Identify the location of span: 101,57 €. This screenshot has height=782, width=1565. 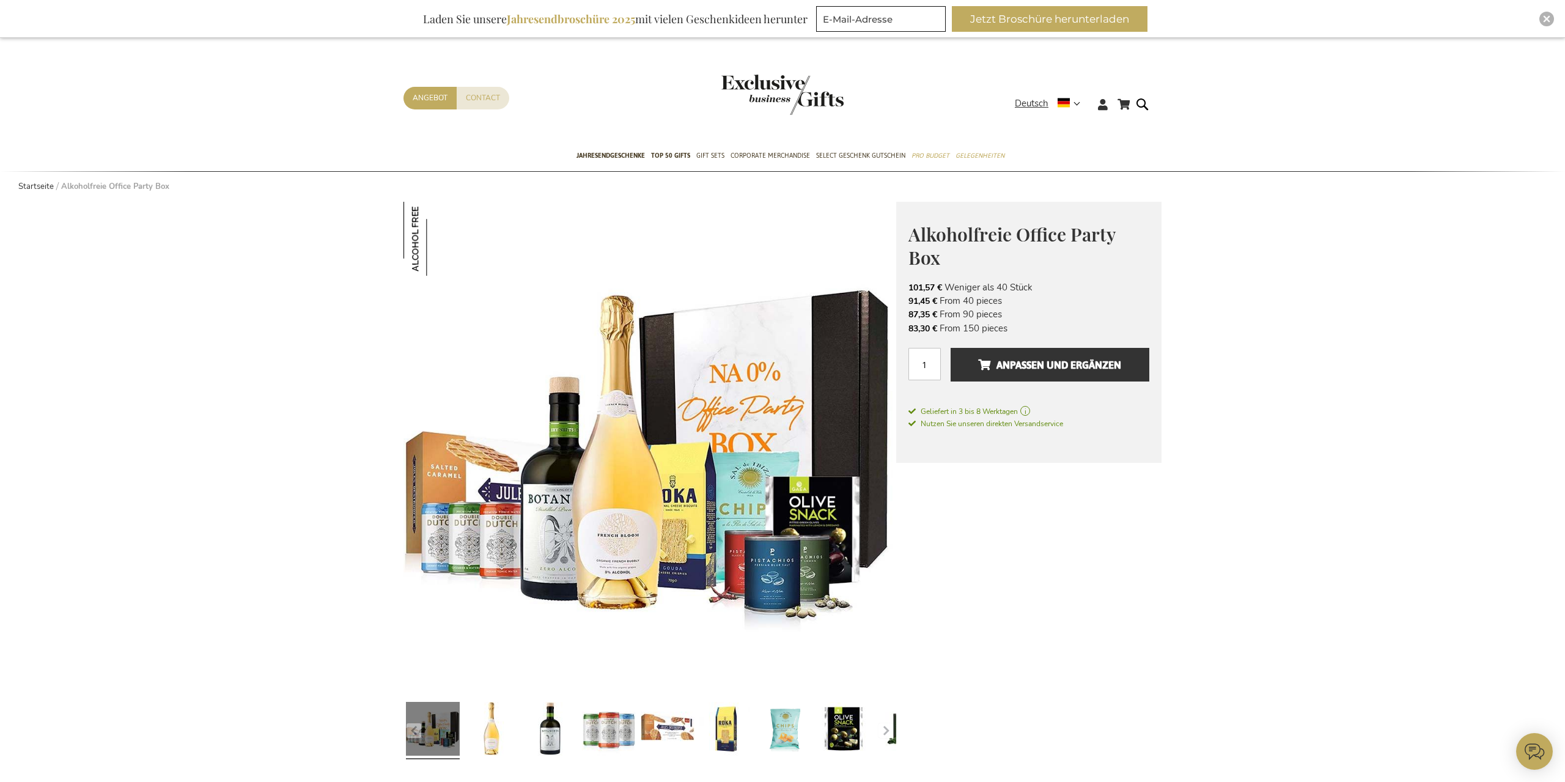
(925, 287).